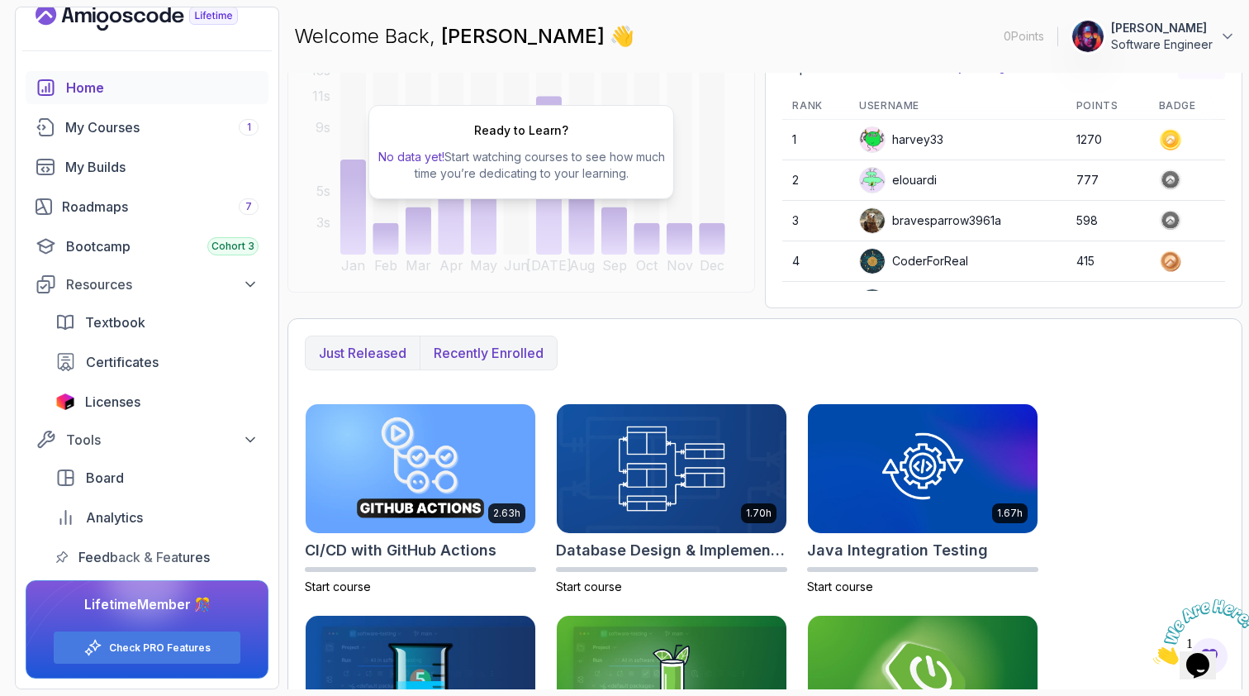  What do you see at coordinates (144, 557) in the screenshot?
I see `span: Feedback & Features` at bounding box center [144, 557].